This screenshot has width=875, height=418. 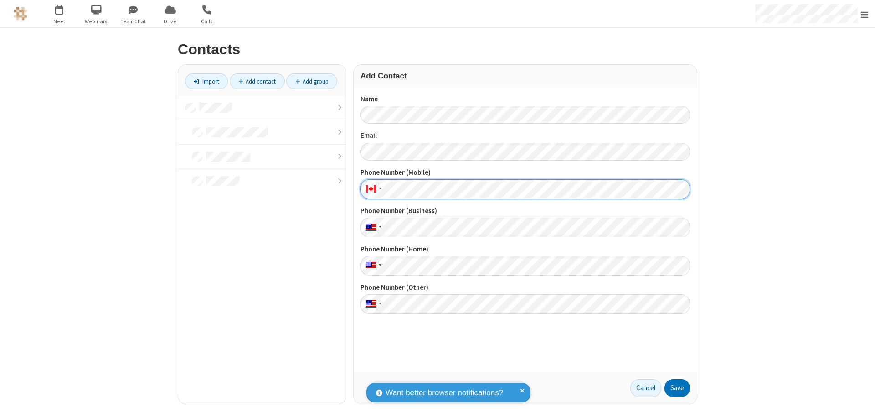 What do you see at coordinates (525, 99) in the screenshot?
I see `label: Name` at bounding box center [525, 99].